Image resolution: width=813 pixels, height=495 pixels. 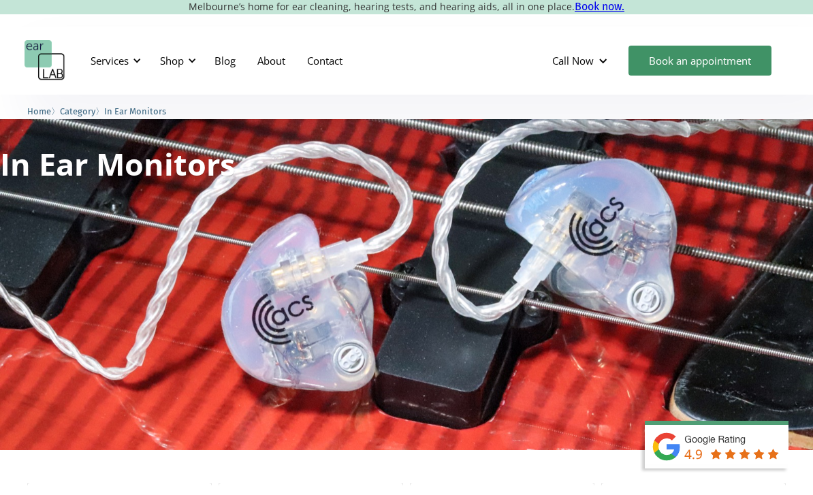 What do you see at coordinates (45, 61) in the screenshot?
I see `a: home` at bounding box center [45, 61].